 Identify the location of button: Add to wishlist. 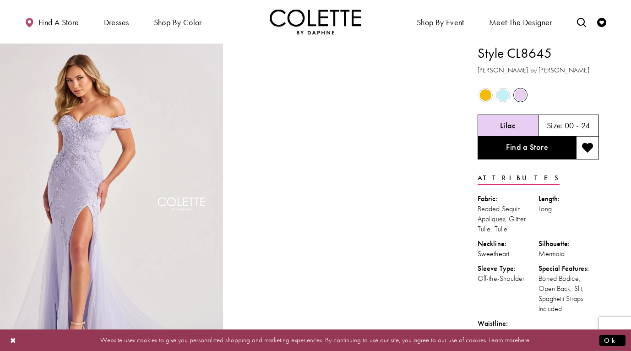
(587, 148).